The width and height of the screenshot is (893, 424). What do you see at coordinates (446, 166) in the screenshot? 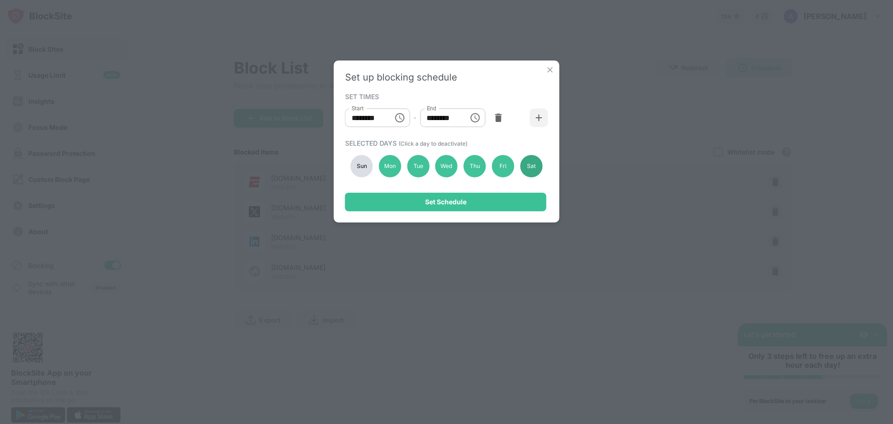
I see `div: Wed` at bounding box center [446, 166].